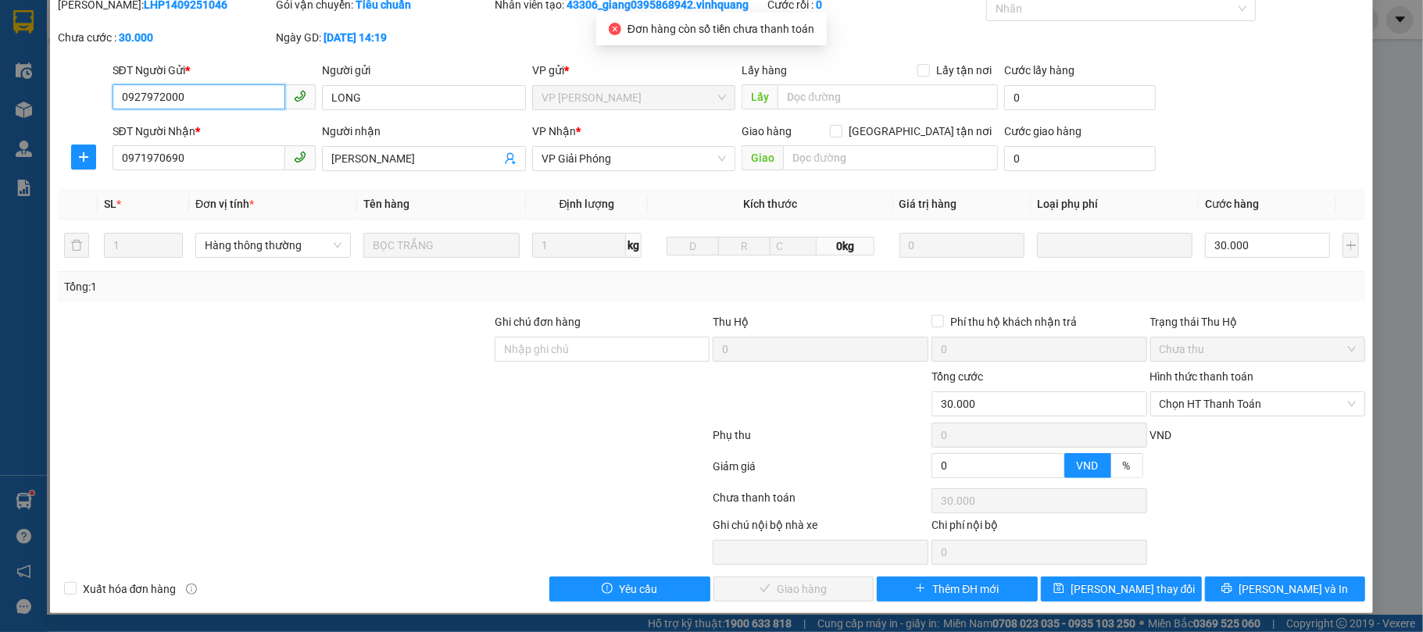  Describe the element at coordinates (767, 131) in the screenshot. I see `span: Giao hàng` at that location.